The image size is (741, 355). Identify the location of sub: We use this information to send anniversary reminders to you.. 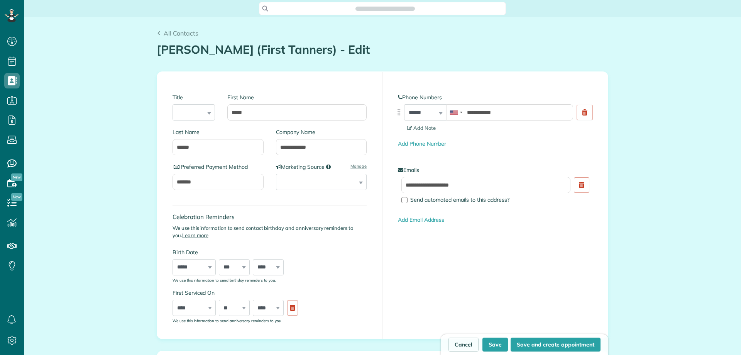
(227, 320).